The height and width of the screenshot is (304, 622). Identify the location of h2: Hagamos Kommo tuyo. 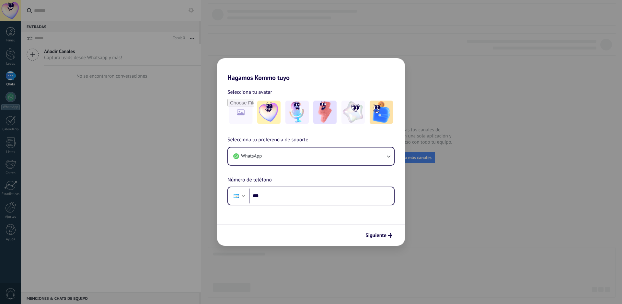
(311, 70).